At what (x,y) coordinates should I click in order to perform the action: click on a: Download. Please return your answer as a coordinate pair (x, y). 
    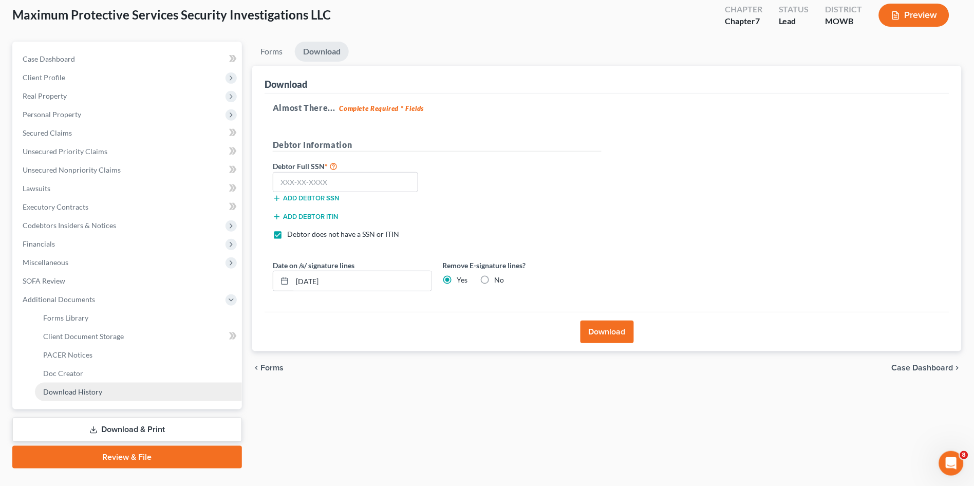
    Looking at the image, I should click on (322, 51).